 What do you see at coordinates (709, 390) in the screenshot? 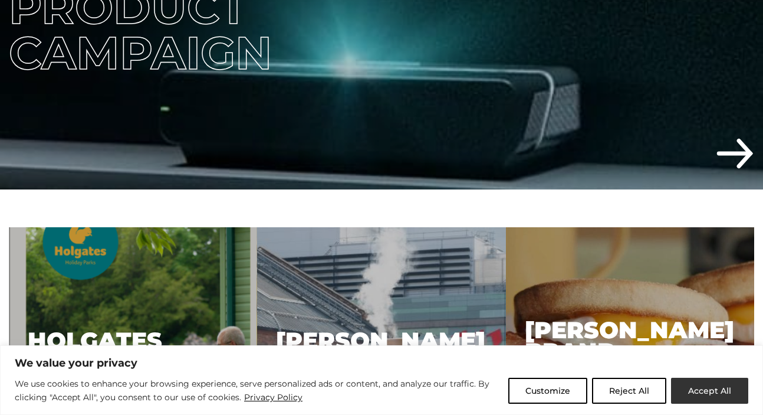
I see `button: Accept All` at bounding box center [709, 390].